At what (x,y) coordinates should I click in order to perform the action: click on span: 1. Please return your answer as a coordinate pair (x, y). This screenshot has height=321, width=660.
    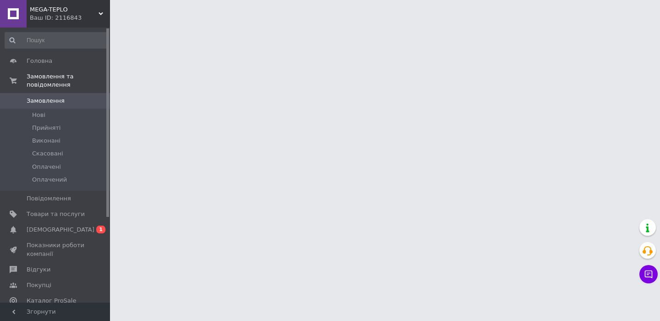
    Looking at the image, I should click on (101, 229).